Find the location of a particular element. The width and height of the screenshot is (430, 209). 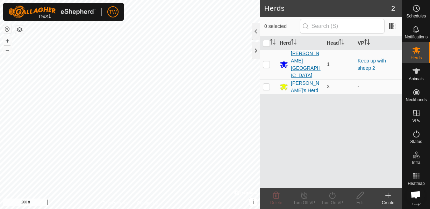

span: TW is located at coordinates (113, 12).